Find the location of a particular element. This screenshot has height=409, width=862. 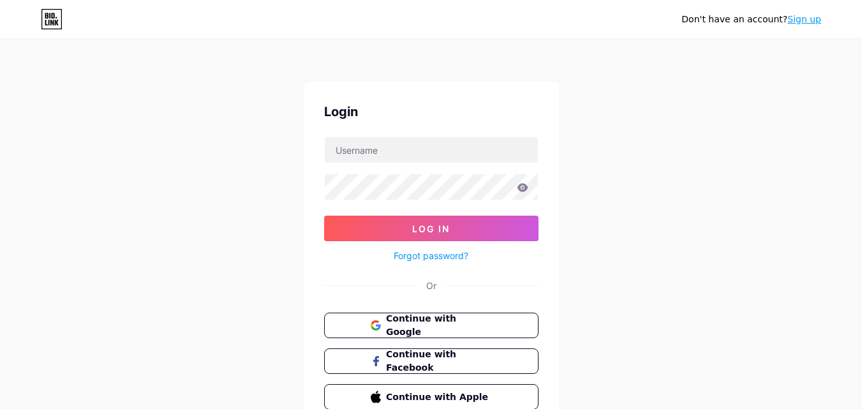

a: Continue with Google is located at coordinates (431, 325).